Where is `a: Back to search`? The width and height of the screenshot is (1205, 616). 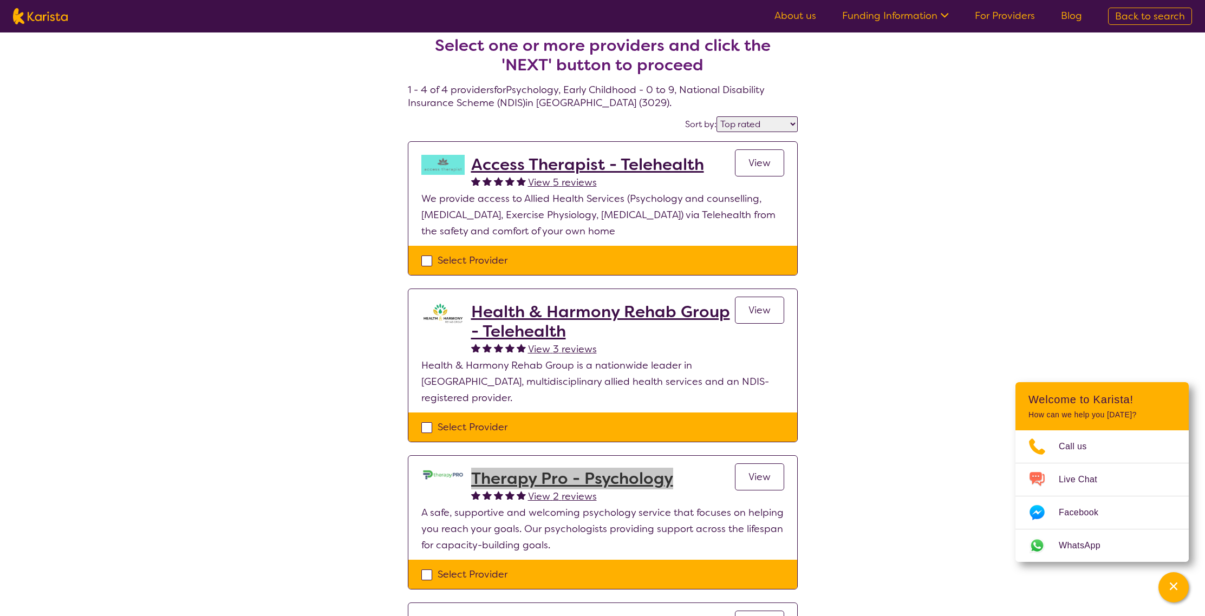
a: Back to search is located at coordinates (1150, 16).